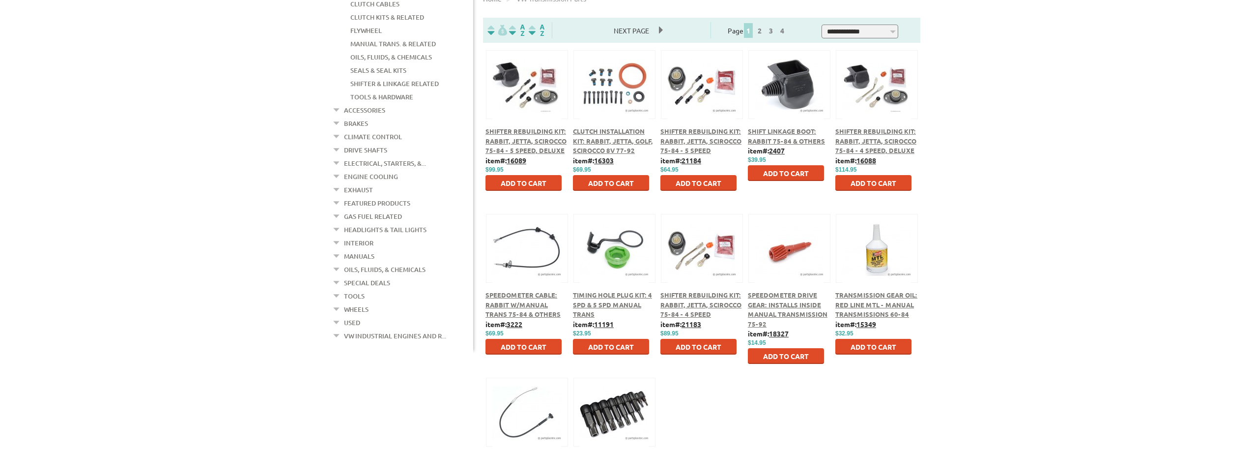 This screenshot has width=1251, height=452. I want to click on span: $114.95, so click(846, 170).